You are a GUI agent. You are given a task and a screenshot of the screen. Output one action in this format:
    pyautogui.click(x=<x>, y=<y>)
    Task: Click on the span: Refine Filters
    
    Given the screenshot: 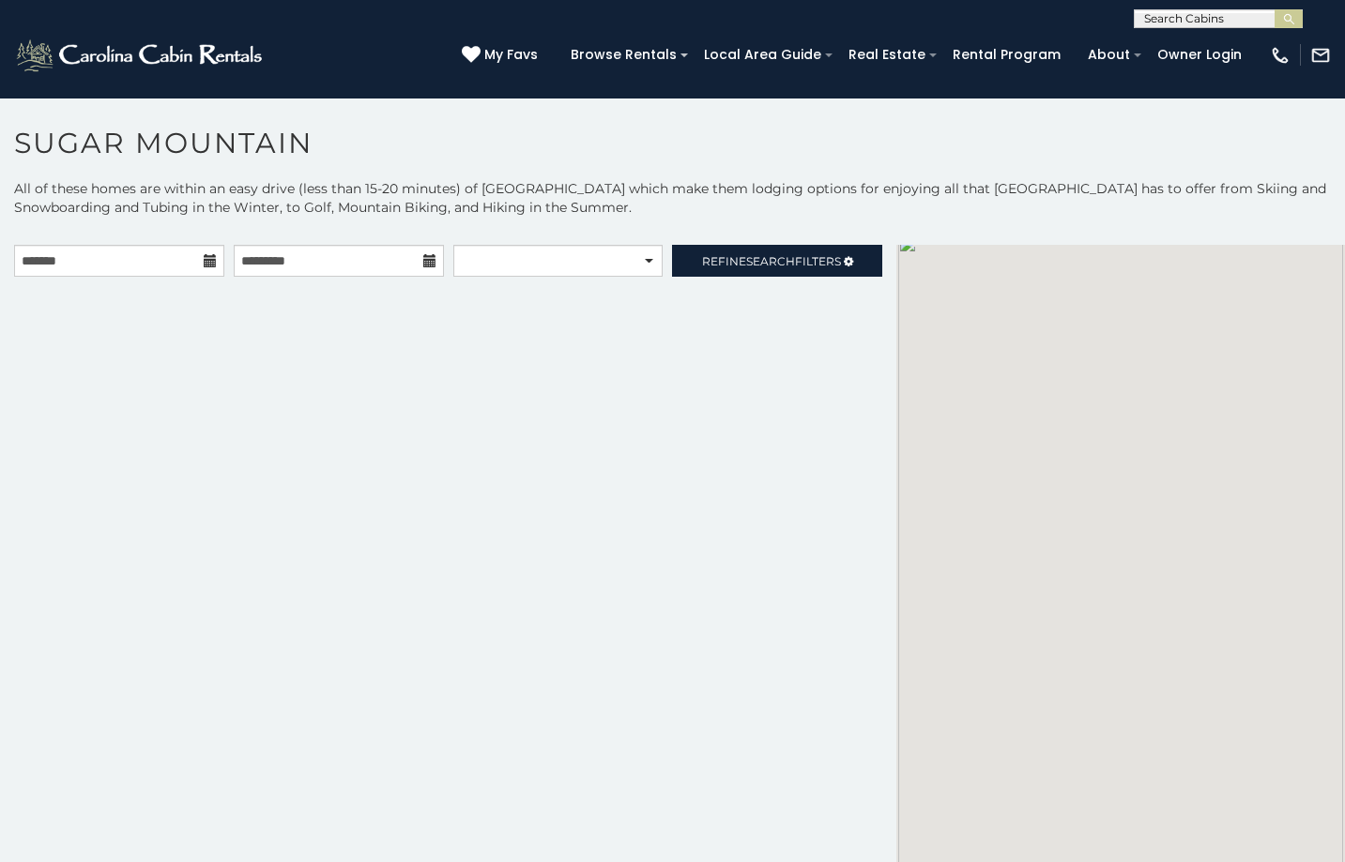 What is the action you would take?
    pyautogui.click(x=771, y=261)
    